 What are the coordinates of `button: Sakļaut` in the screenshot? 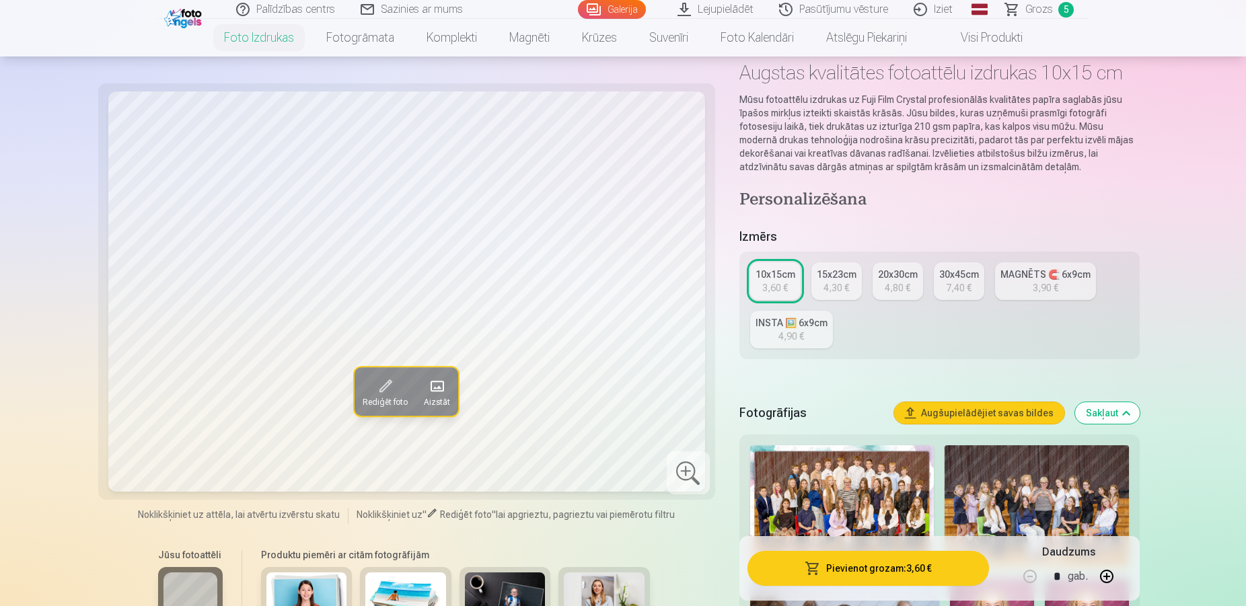 It's located at (1107, 413).